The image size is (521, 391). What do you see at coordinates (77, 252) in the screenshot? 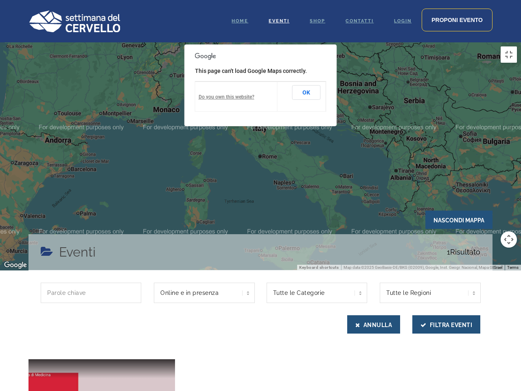
I see `h4: Eventi` at bounding box center [77, 252].